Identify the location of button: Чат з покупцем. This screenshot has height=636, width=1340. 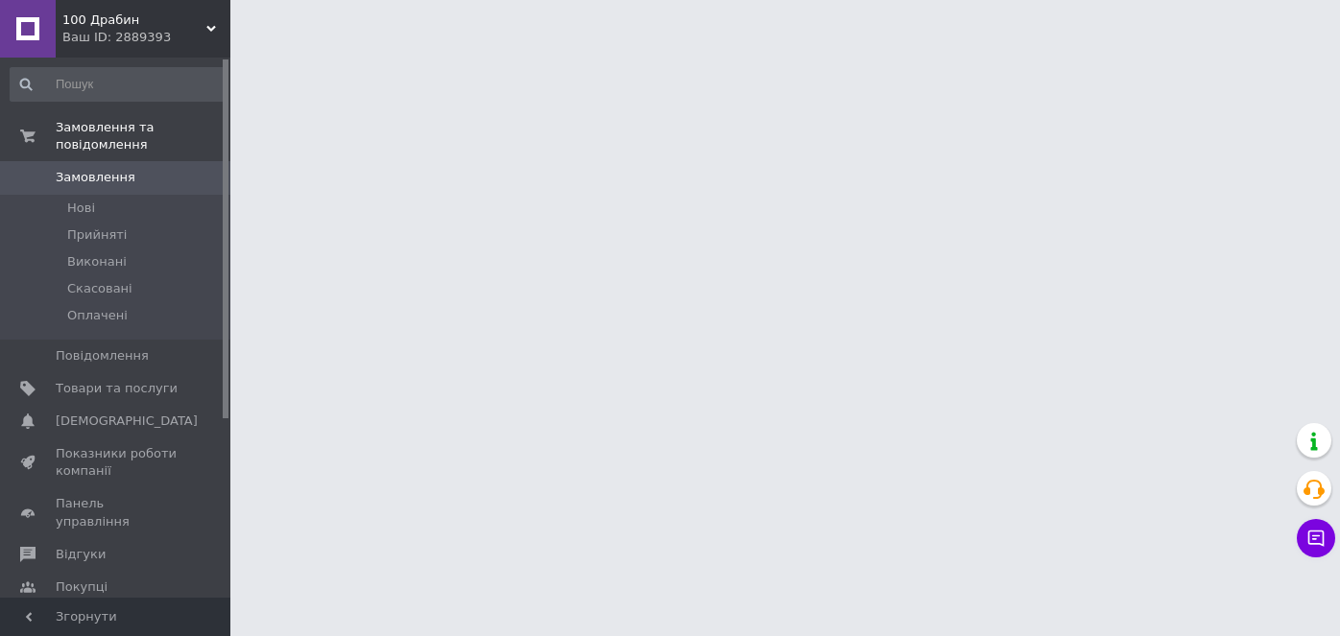
(1316, 538).